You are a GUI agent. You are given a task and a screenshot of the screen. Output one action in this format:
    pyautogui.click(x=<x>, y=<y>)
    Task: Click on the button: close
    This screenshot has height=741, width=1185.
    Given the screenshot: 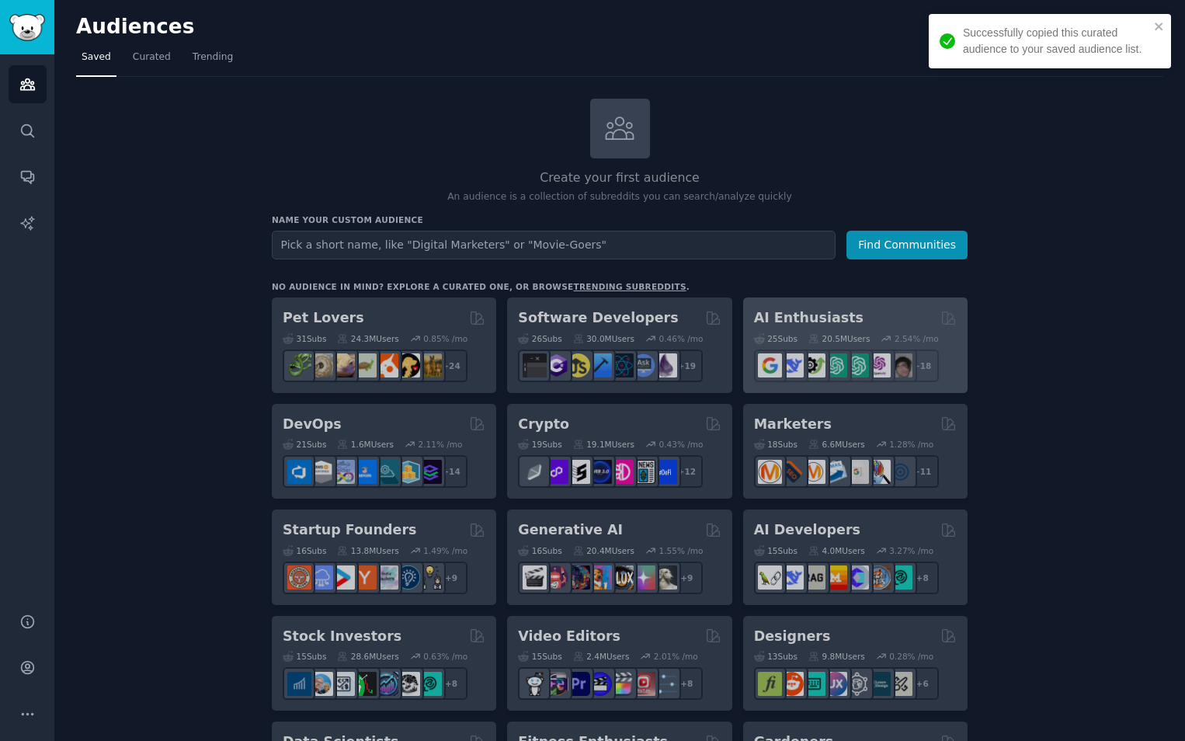 What is the action you would take?
    pyautogui.click(x=1160, y=26)
    